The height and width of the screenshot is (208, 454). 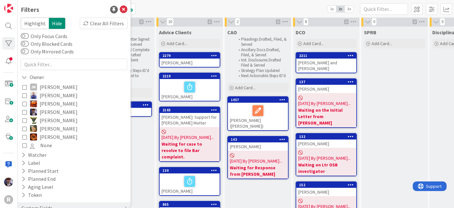 I want to click on button: None, so click(x=74, y=145).